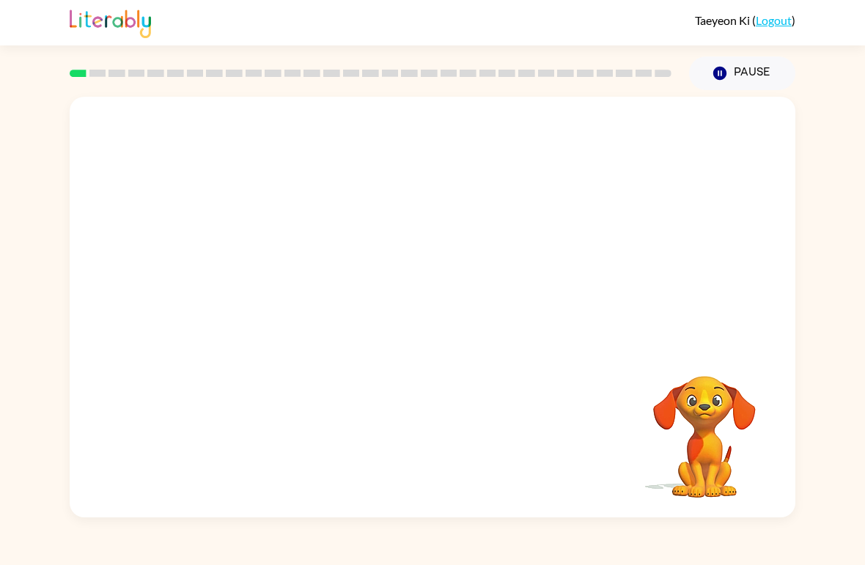 The height and width of the screenshot is (565, 865). What do you see at coordinates (742, 73) in the screenshot?
I see `button: Pause` at bounding box center [742, 73].